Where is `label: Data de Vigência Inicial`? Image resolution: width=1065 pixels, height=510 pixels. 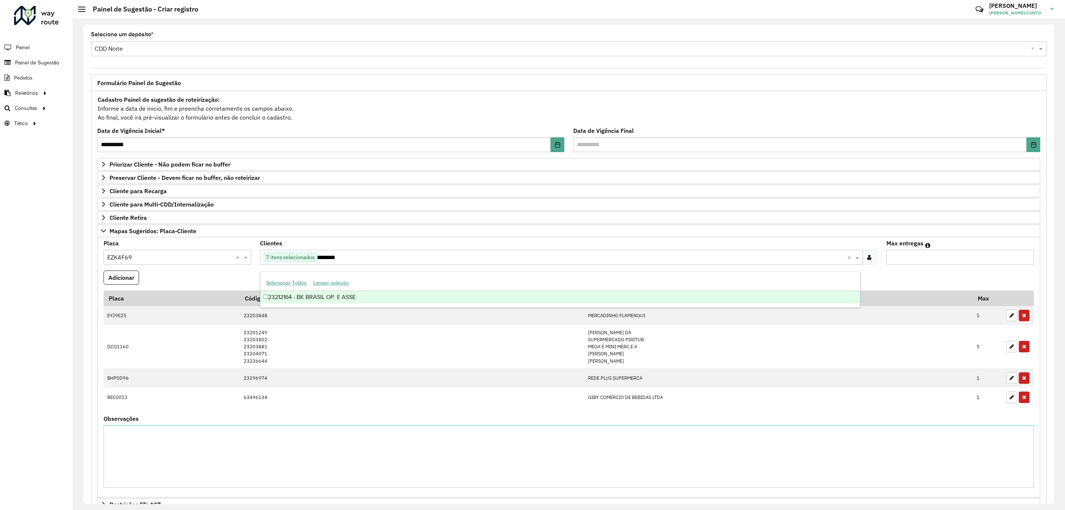
label: Data de Vigência Inicial is located at coordinates (131, 131).